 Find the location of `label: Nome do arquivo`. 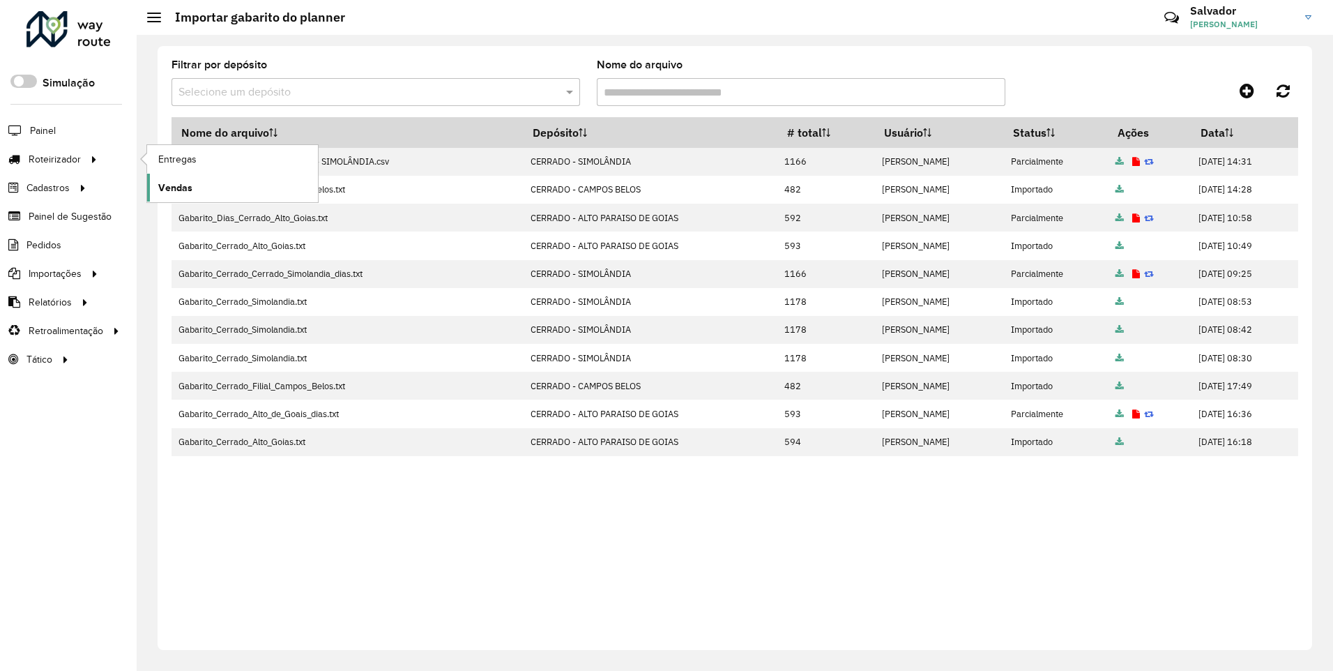

label: Nome do arquivo is located at coordinates (639, 65).